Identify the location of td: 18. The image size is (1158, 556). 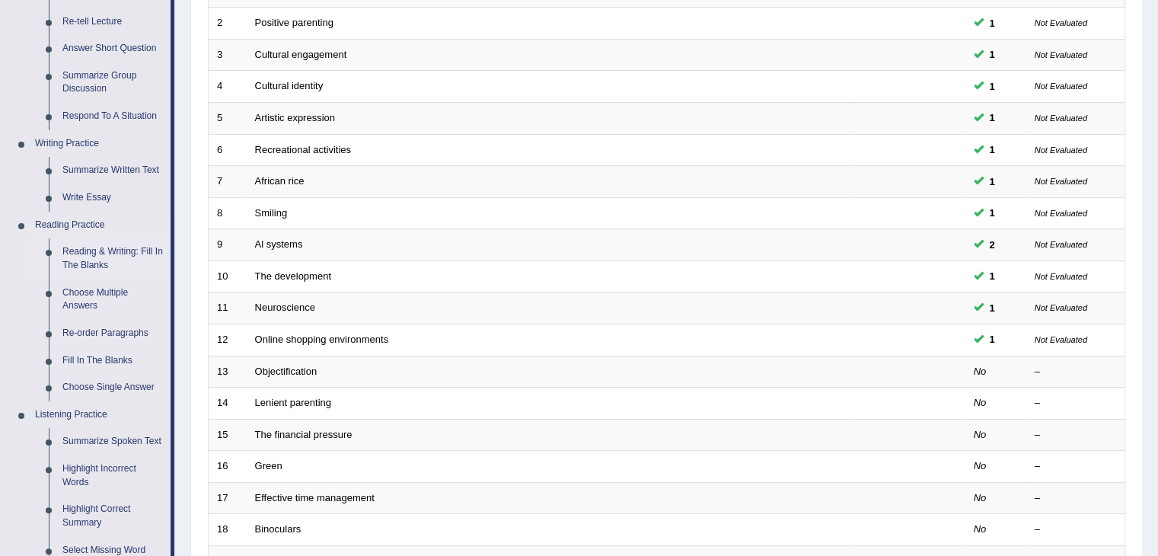
(228, 530).